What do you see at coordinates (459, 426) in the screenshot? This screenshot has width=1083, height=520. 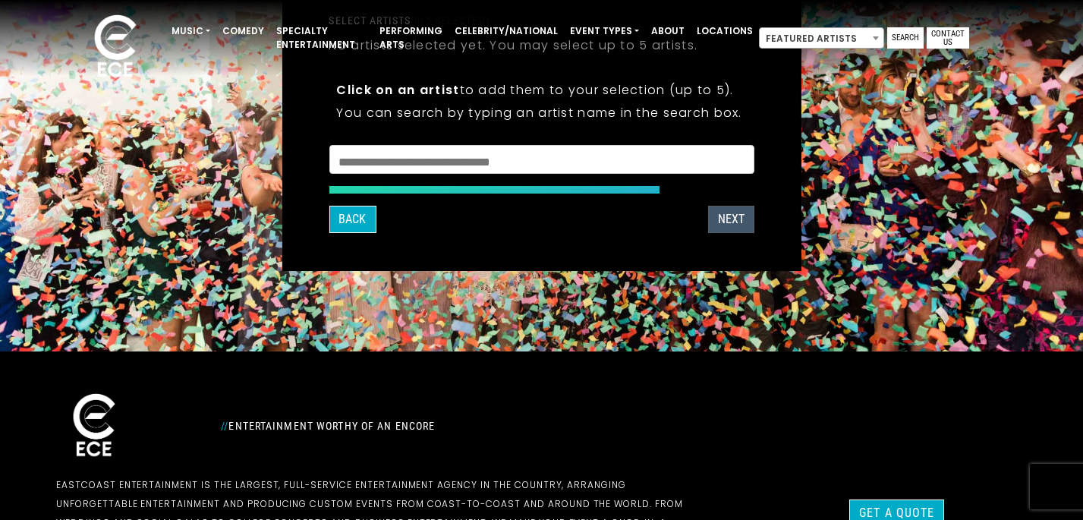 I see `div: Entertainment Worthy of an Encore` at bounding box center [459, 426].